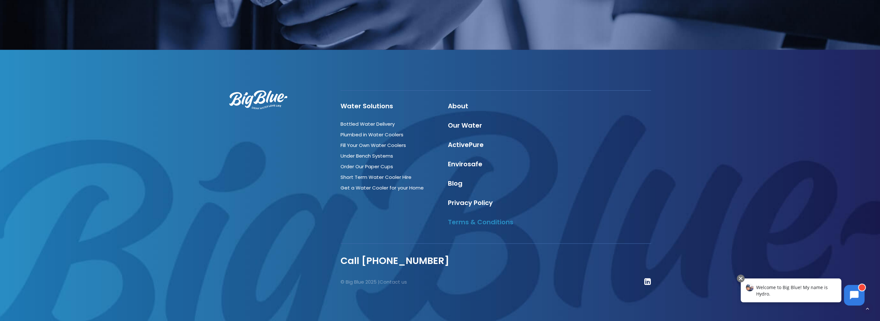 Image resolution: width=880 pixels, height=321 pixels. What do you see at coordinates (382, 188) in the screenshot?
I see `a: Get a Water Cooler for your Home` at bounding box center [382, 188].